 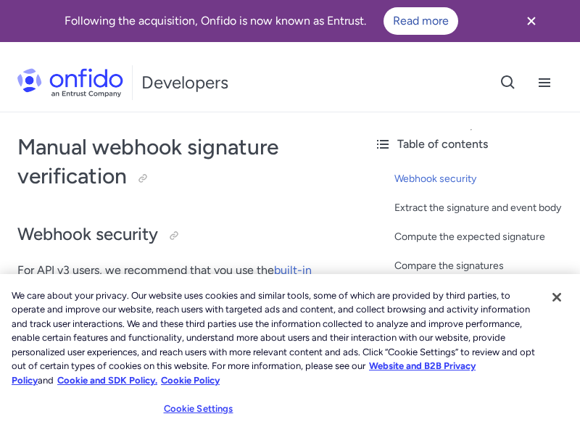 What do you see at coordinates (185, 83) in the screenshot?
I see `h1: Developers` at bounding box center [185, 83].